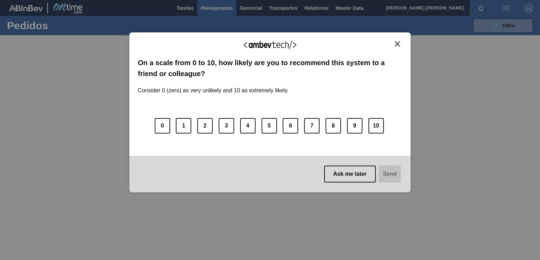  I want to click on img: Logo Ambevtech, so click(270, 45).